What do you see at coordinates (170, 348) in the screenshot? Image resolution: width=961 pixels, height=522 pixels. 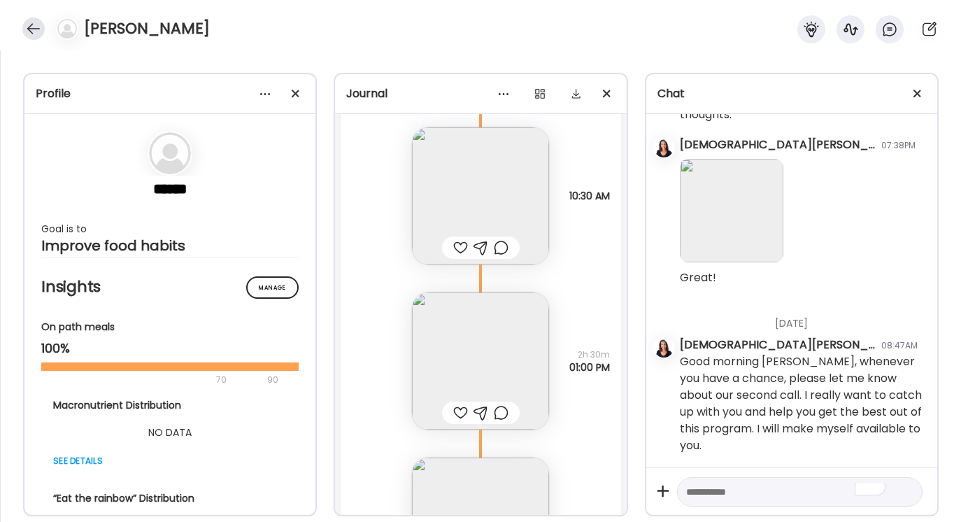 I see `div: 100%` at bounding box center [170, 348].